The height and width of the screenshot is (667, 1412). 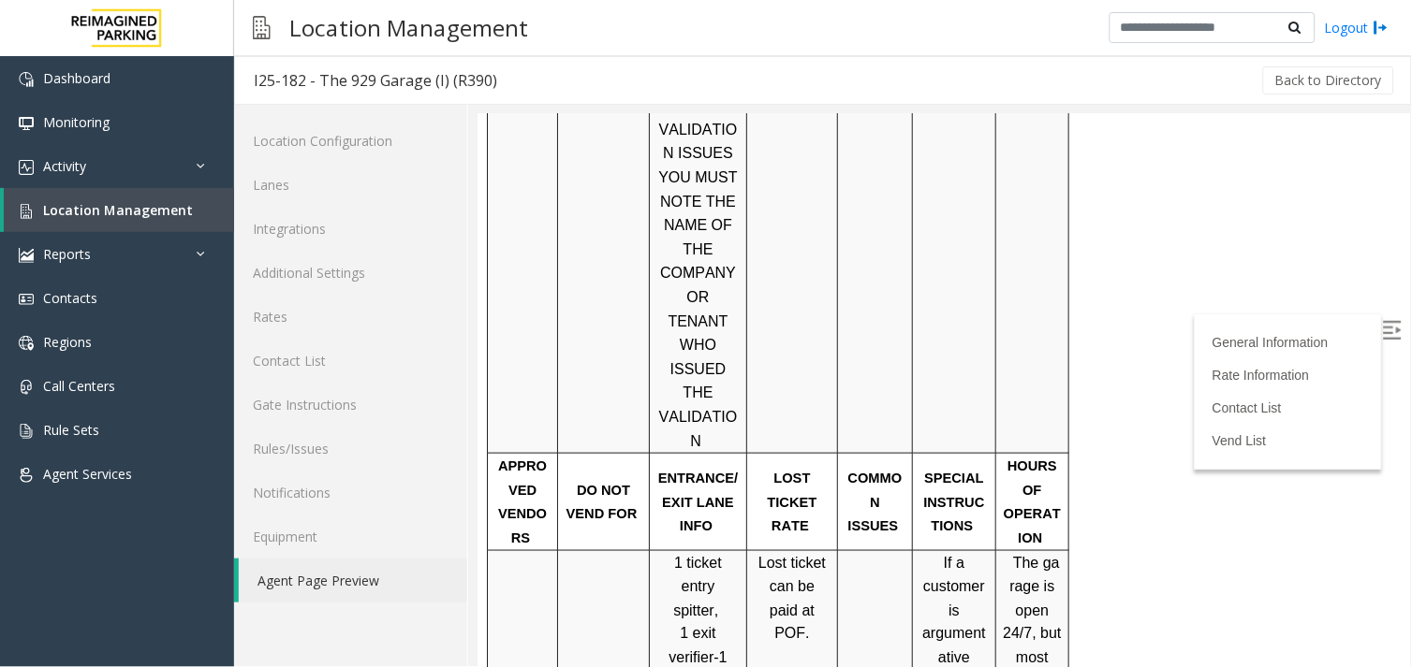 What do you see at coordinates (350, 448) in the screenshot?
I see `a: Rules/Issues` at bounding box center [350, 448].